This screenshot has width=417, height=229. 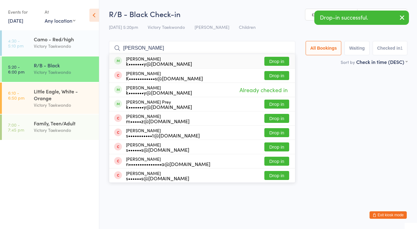 What do you see at coordinates (348, 62) in the screenshot?
I see `label: Sort by` at bounding box center [348, 62].